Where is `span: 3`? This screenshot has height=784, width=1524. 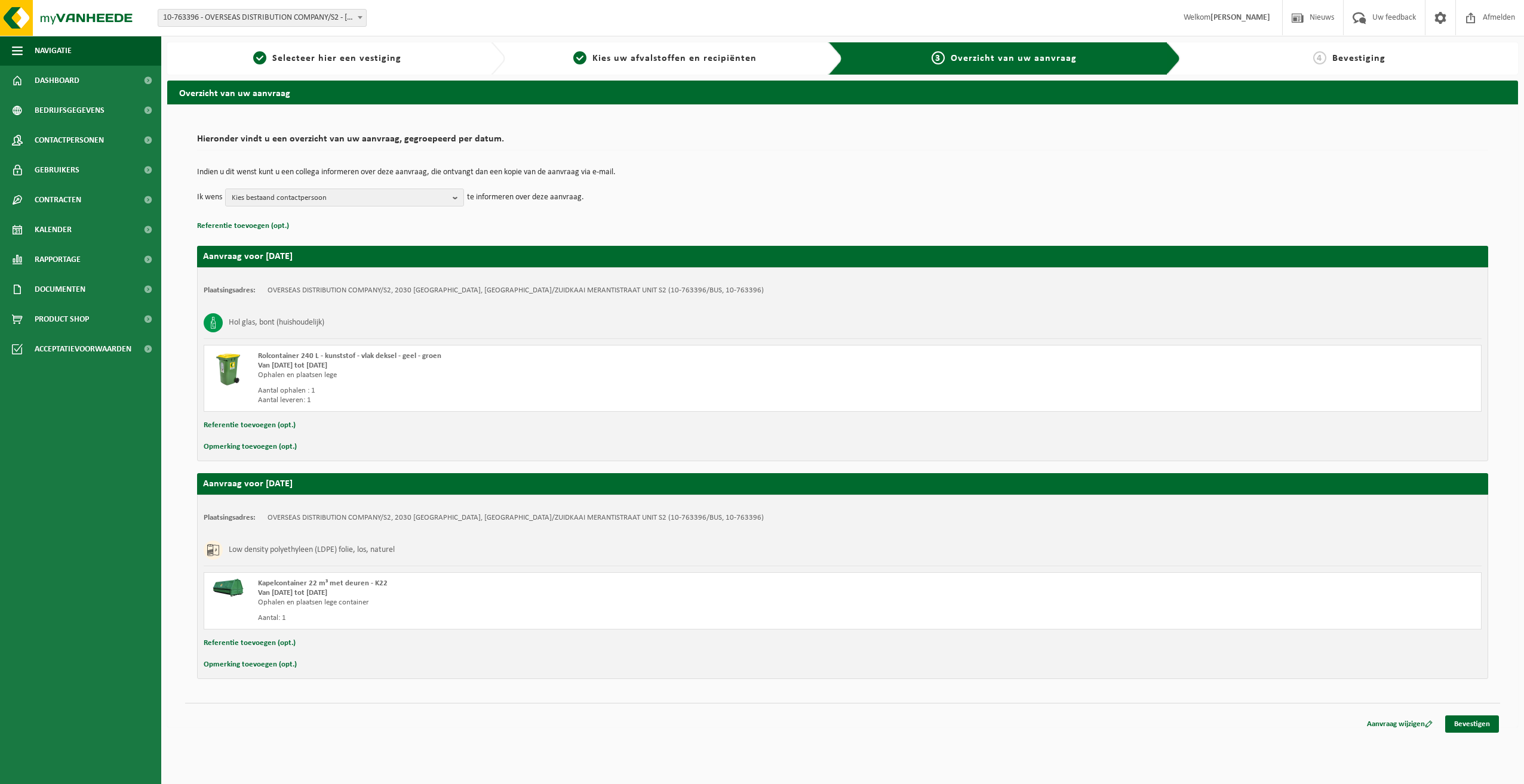 span: 3 is located at coordinates (938, 58).